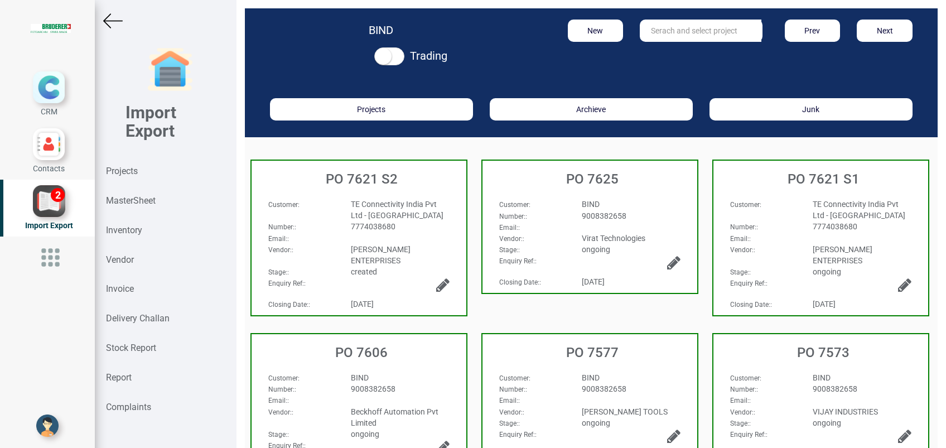 This screenshot has height=448, width=946. Describe the element at coordinates (49, 225) in the screenshot. I see `span: Import Export` at that location.